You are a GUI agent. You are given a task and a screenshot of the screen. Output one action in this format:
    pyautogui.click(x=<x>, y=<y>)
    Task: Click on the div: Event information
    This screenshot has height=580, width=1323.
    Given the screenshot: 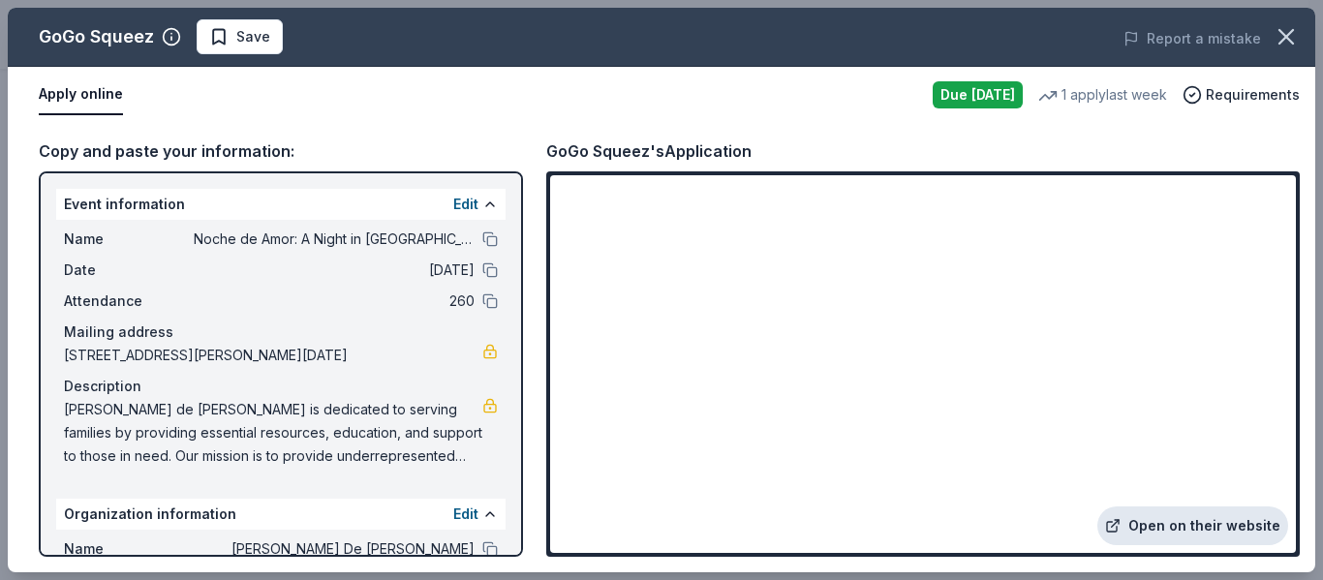 What is the action you would take?
    pyautogui.click(x=281, y=204)
    